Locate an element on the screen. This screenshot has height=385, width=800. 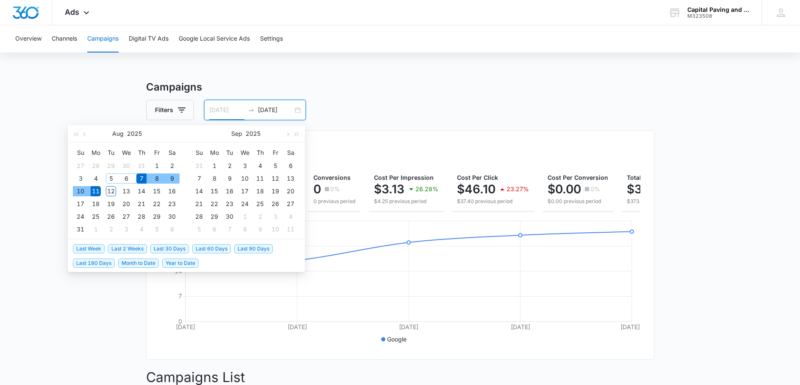
td: 2025-08-14 is located at coordinates (141, 191).